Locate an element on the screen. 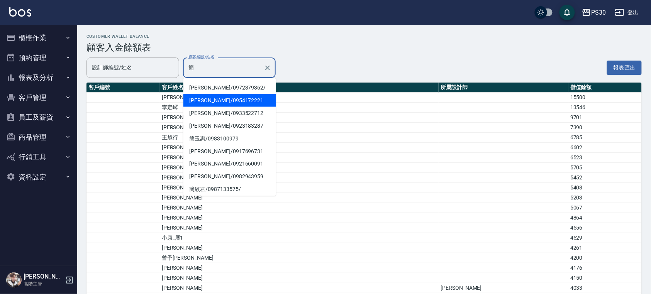 This screenshot has height=294, width=651. td: 4864 is located at coordinates (605, 218).